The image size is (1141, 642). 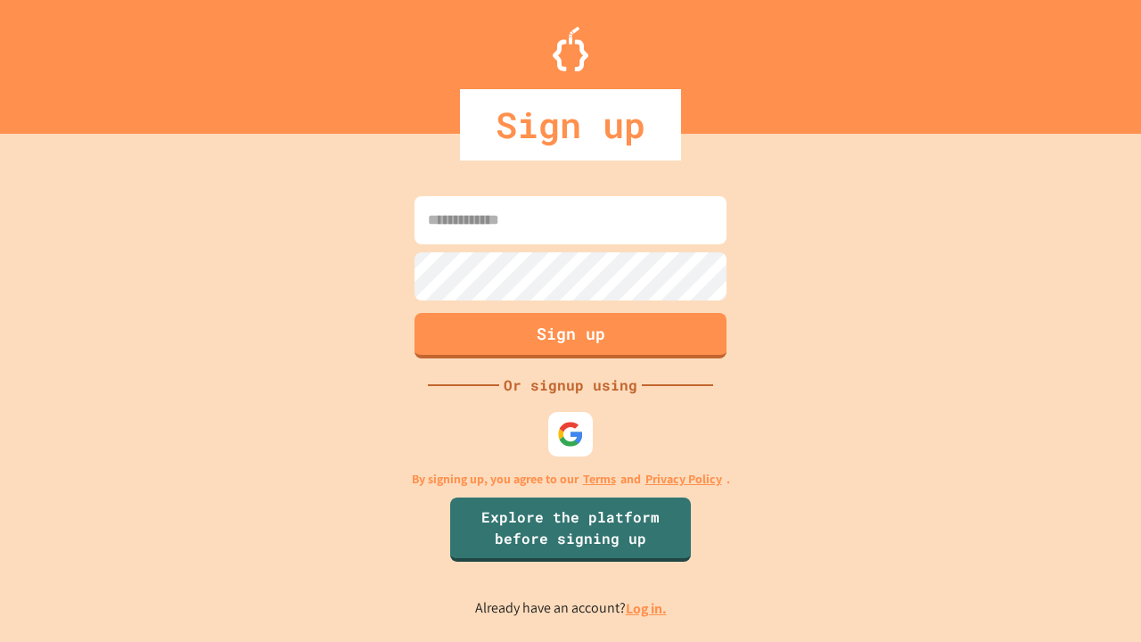 I want to click on img: Logo.svg, so click(x=570, y=49).